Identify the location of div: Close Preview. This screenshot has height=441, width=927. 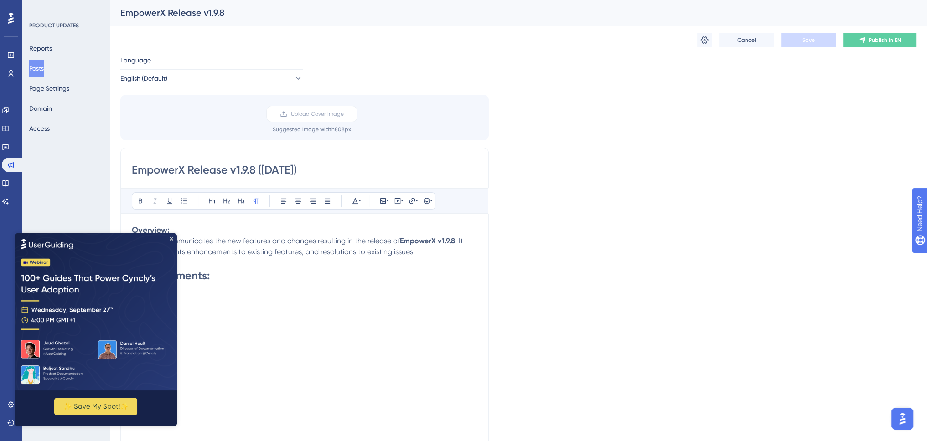
(157, 5).